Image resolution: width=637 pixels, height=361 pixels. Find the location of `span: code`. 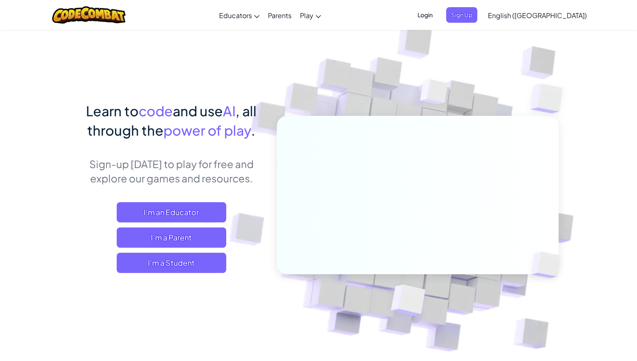

span: code is located at coordinates (155, 111).